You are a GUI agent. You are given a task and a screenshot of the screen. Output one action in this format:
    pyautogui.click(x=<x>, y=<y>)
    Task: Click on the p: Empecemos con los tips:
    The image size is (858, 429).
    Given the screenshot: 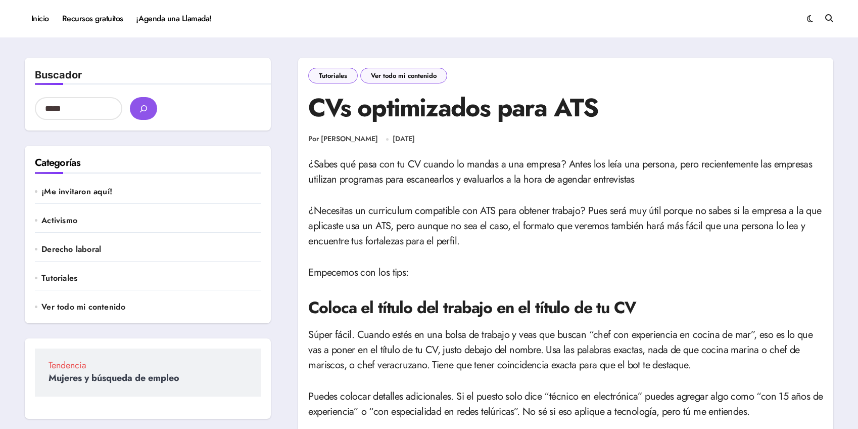 What is the action you would take?
    pyautogui.click(x=566, y=272)
    